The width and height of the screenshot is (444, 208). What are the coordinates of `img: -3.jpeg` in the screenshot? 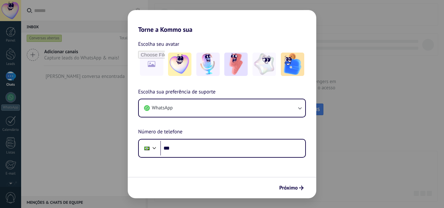 It's located at (236, 64).